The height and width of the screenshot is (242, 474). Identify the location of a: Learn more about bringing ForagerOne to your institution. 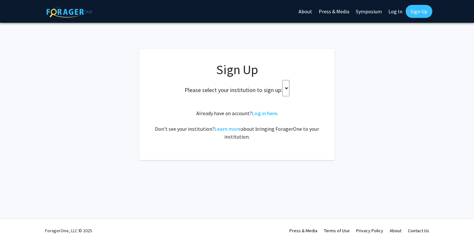
(228, 129).